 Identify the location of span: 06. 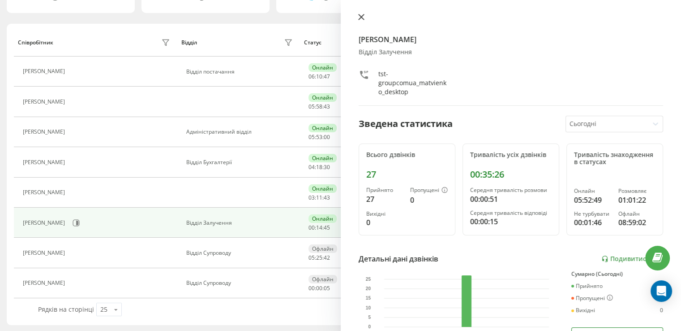
(312, 76).